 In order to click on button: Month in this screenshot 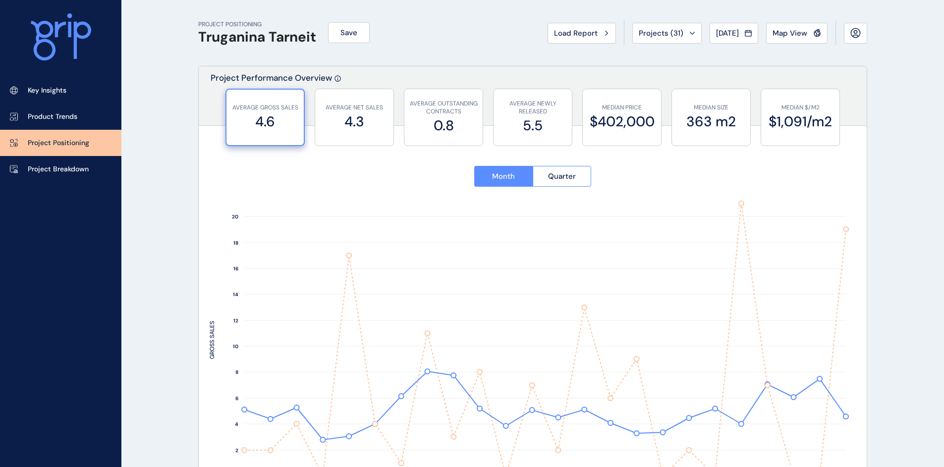, I will do `click(504, 176)`.